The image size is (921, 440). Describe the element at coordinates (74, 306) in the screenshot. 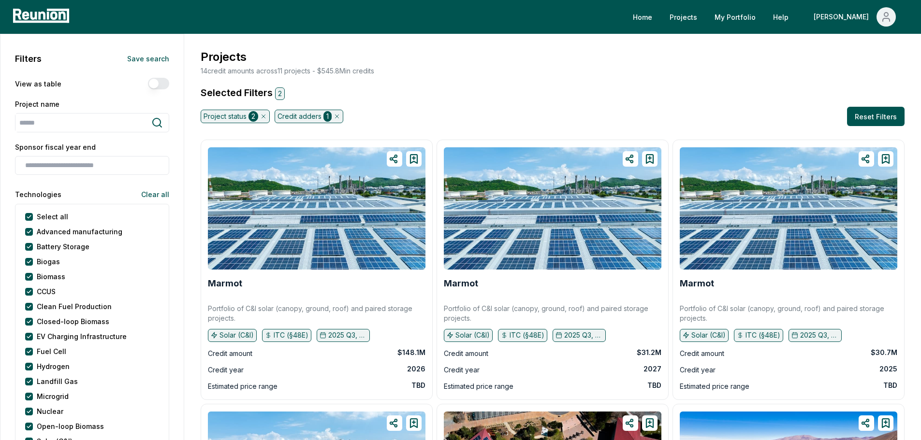

I see `label: Clean Fuel Production` at that location.